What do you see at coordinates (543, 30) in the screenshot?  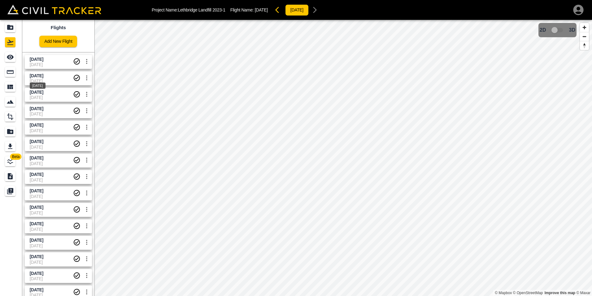 I see `span: 2D` at bounding box center [543, 30].